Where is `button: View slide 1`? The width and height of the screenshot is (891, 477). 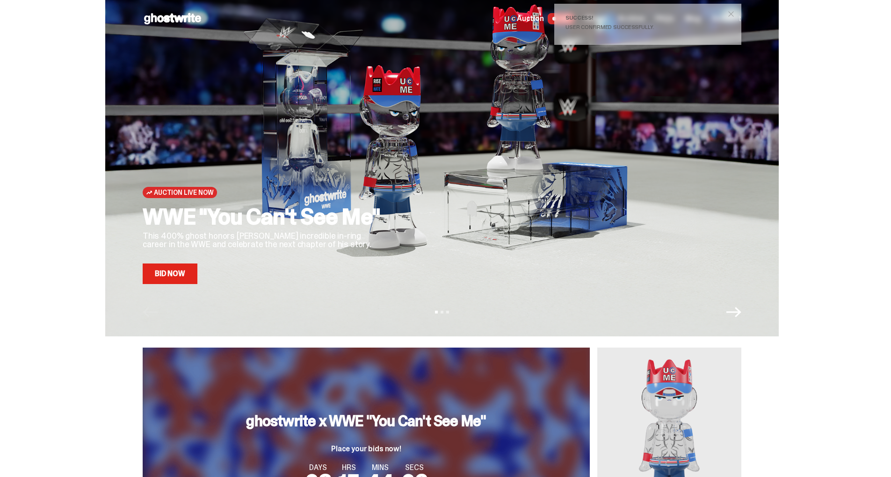
button: View slide 1 is located at coordinates (436, 312).